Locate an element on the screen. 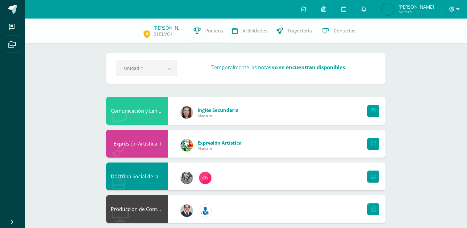  span: Inglés Secundaria is located at coordinates (218, 110).